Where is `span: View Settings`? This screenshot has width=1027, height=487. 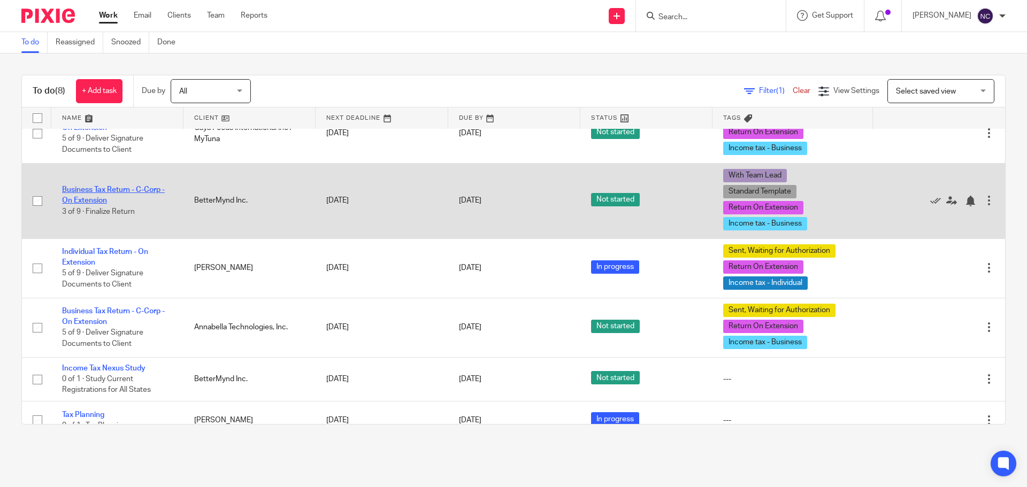
span: View Settings is located at coordinates (856, 91).